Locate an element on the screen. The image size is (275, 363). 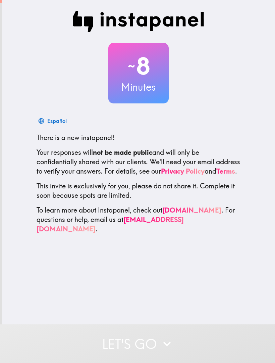
p: To learn more about Instapanel, check out . For questions or help, email us at . is located at coordinates (139, 220).